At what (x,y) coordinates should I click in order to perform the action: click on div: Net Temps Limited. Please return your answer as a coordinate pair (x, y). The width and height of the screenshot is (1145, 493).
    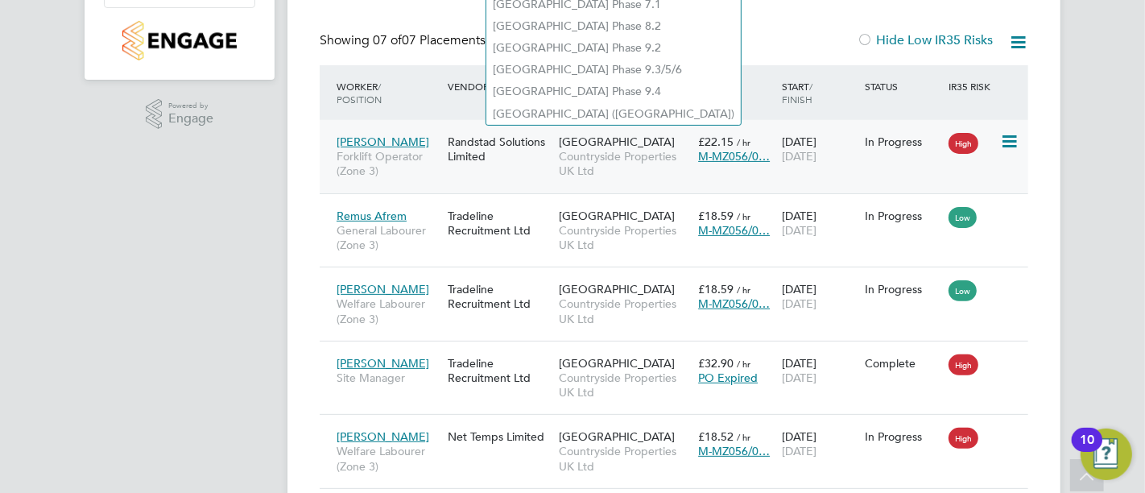
    Looking at the image, I should click on (499, 436).